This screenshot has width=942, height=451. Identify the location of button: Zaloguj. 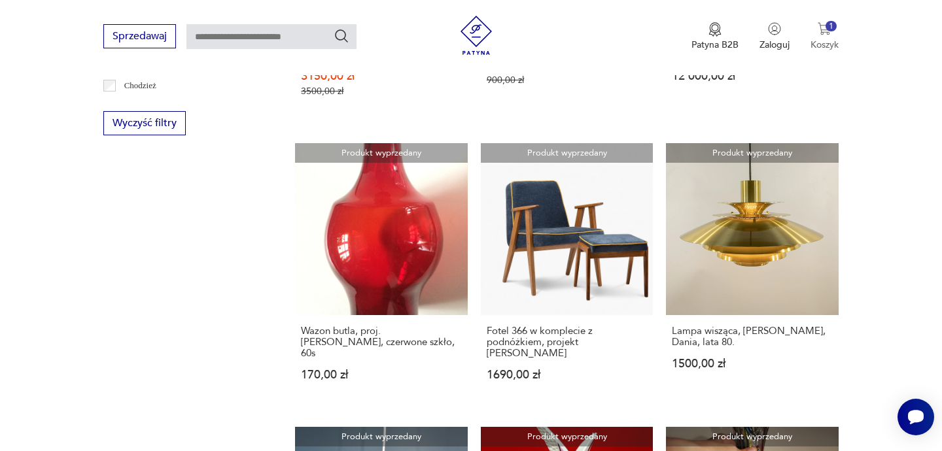
(775, 37).